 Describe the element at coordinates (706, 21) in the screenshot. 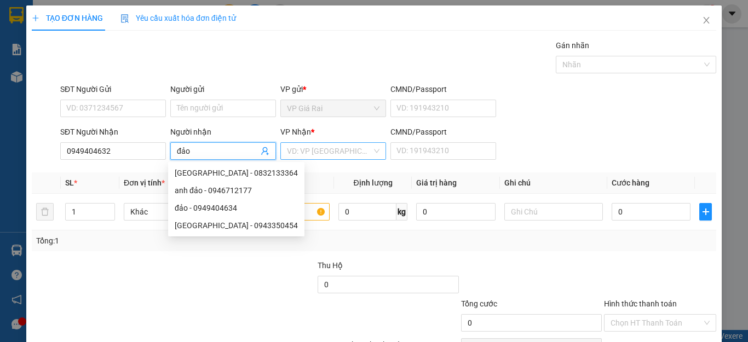

I see `button: Close` at that location.